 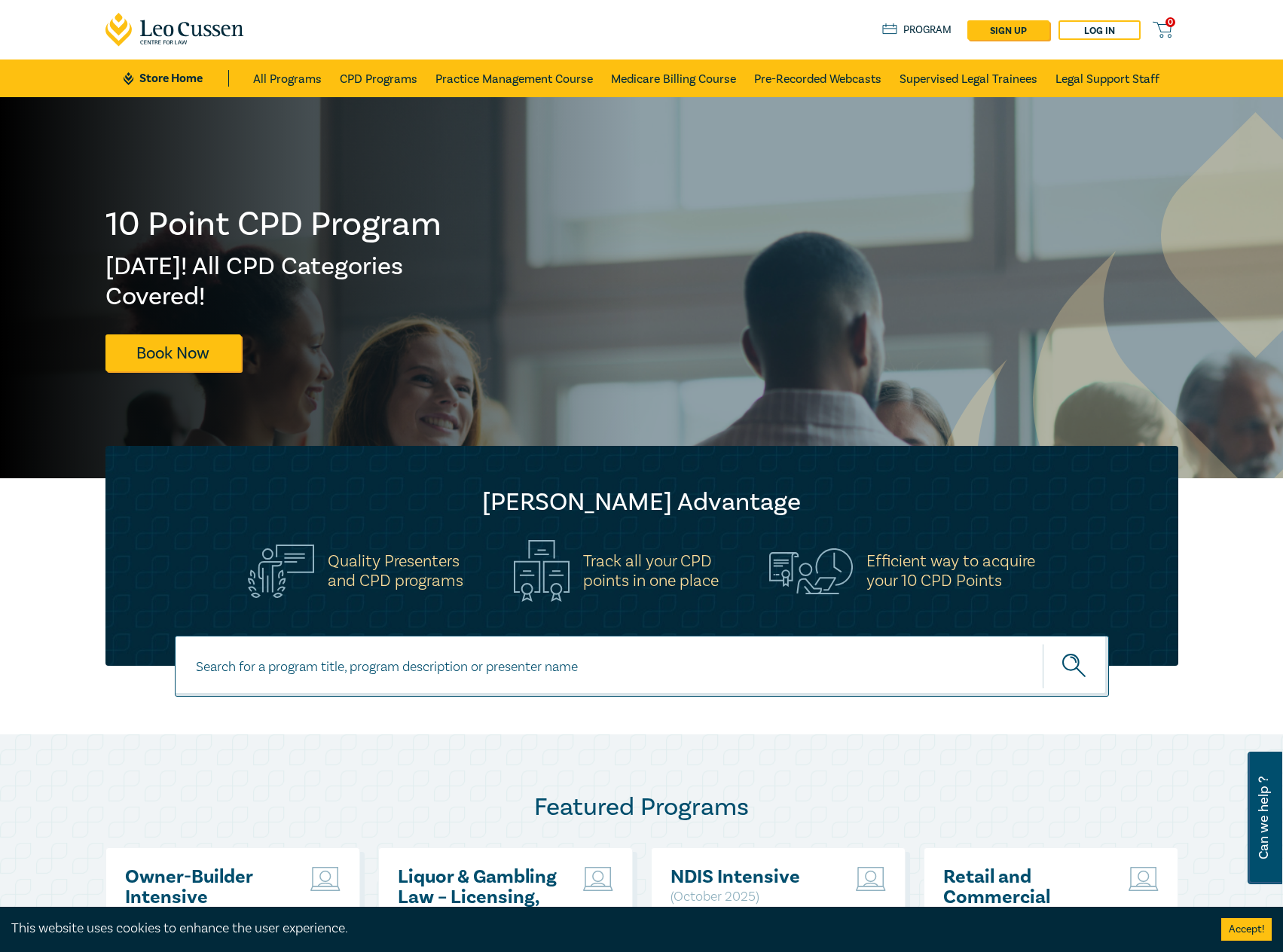 What do you see at coordinates (817, 78) in the screenshot?
I see `a: Pre-Recorded Webcasts` at bounding box center [817, 78].